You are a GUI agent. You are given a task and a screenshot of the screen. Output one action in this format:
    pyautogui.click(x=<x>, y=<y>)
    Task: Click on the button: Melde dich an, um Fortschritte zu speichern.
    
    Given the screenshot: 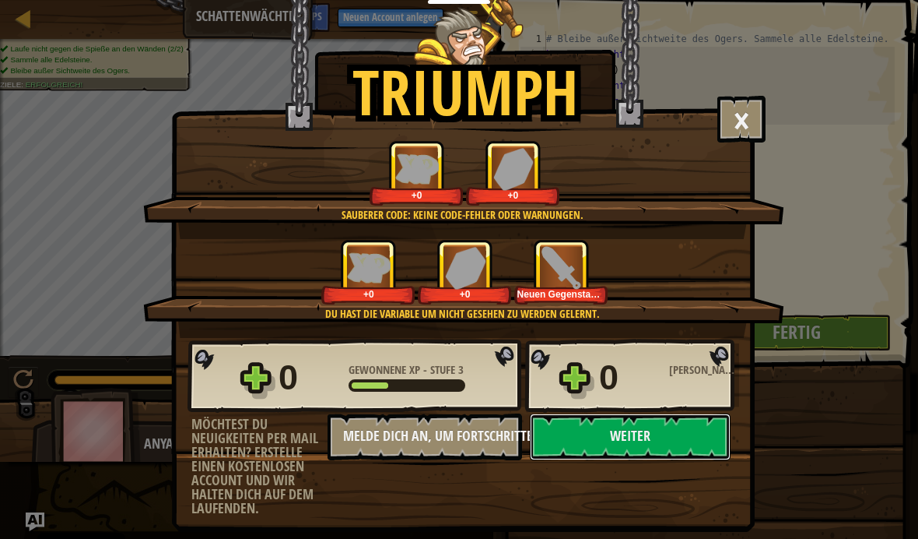 What is the action you would take?
    pyautogui.click(x=425, y=437)
    